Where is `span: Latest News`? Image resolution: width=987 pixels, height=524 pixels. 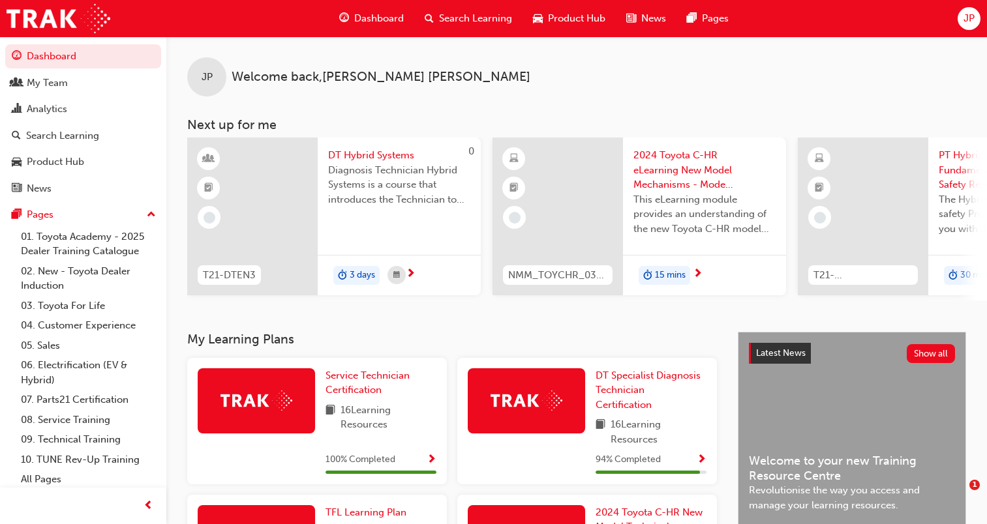 span: Latest News is located at coordinates (781, 353).